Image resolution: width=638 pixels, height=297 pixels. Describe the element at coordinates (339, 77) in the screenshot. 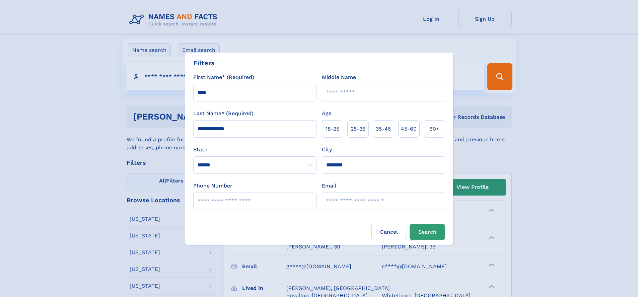

I see `label: Middle Name` at that location.